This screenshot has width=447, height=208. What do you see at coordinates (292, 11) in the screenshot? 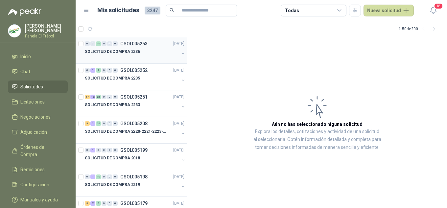
I see `div: Todas` at bounding box center [292, 11].